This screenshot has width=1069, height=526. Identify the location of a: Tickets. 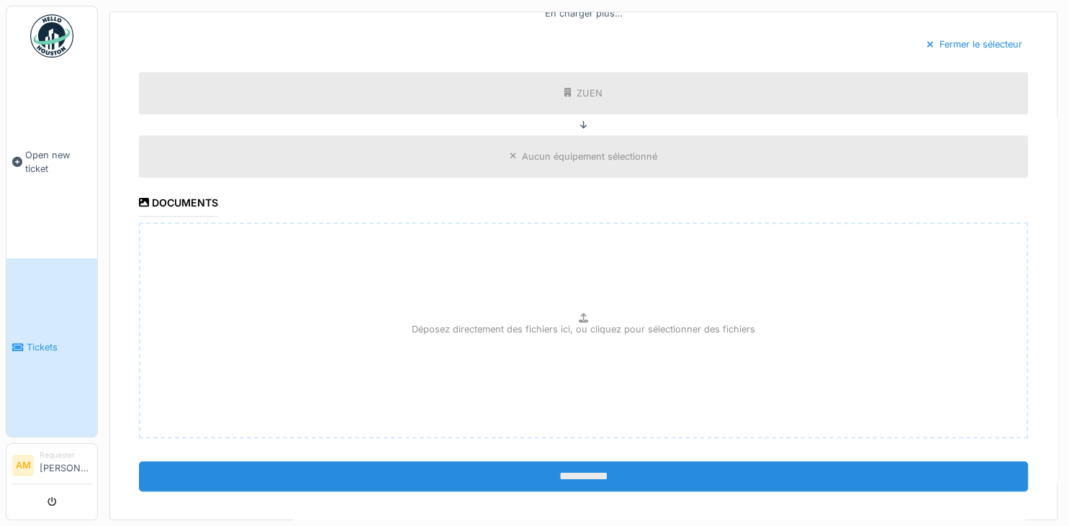
(52, 348).